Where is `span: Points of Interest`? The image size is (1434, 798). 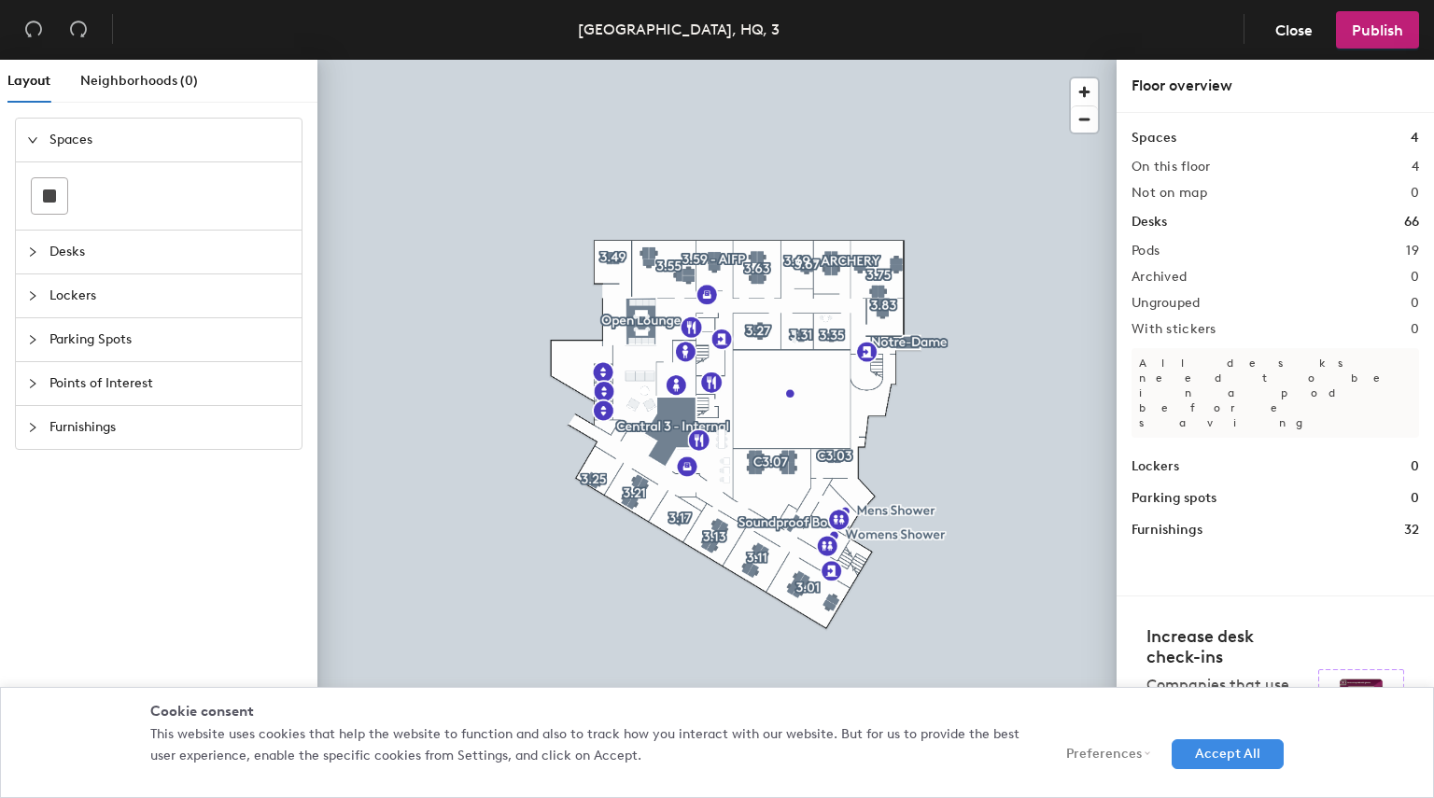
span: Points of Interest is located at coordinates (170, 384).